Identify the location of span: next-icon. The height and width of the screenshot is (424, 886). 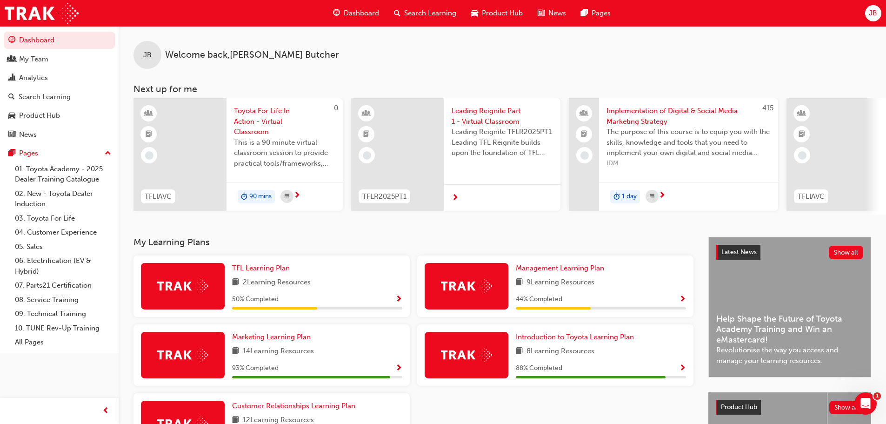
(455, 198).